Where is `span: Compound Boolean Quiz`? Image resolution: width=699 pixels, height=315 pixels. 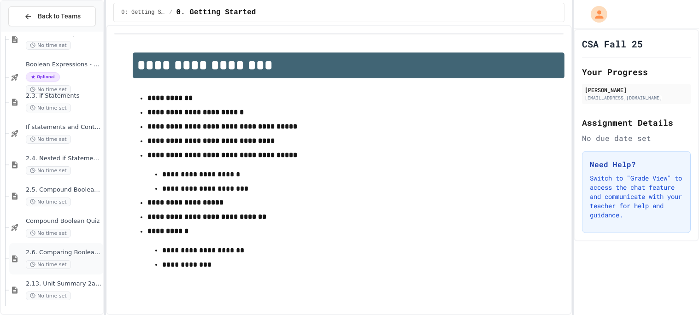 span: Compound Boolean Quiz is located at coordinates (64, 221).